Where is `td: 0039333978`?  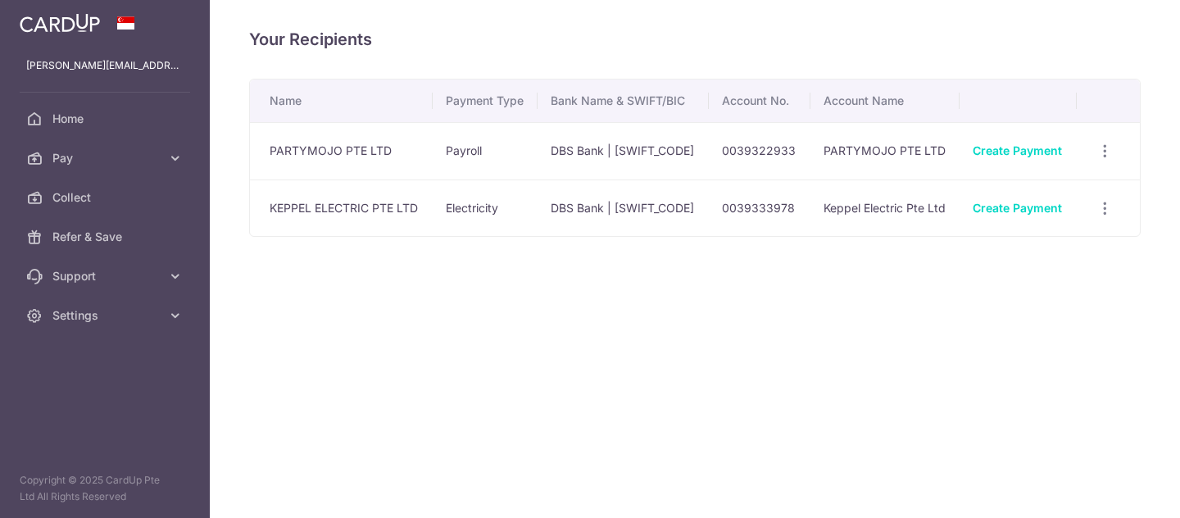
td: 0039333978 is located at coordinates (759, 208).